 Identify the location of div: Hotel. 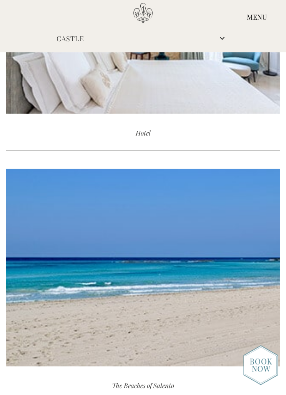
(143, 133).